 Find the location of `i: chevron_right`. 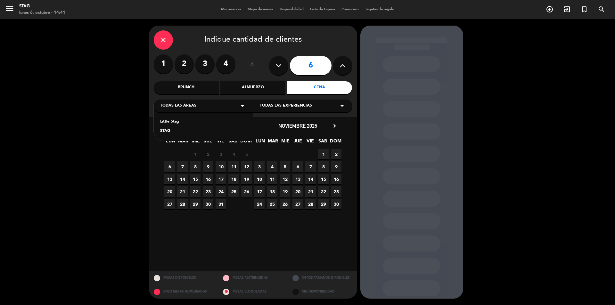

i: chevron_right is located at coordinates (334, 126).